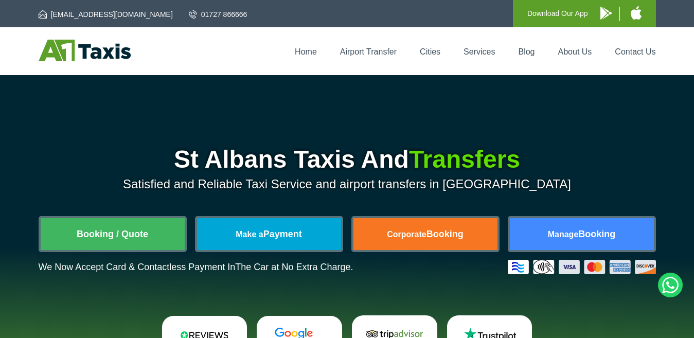 The height and width of the screenshot is (338, 694). What do you see at coordinates (634, 51) in the screenshot?
I see `a: Contact Us` at bounding box center [634, 51].